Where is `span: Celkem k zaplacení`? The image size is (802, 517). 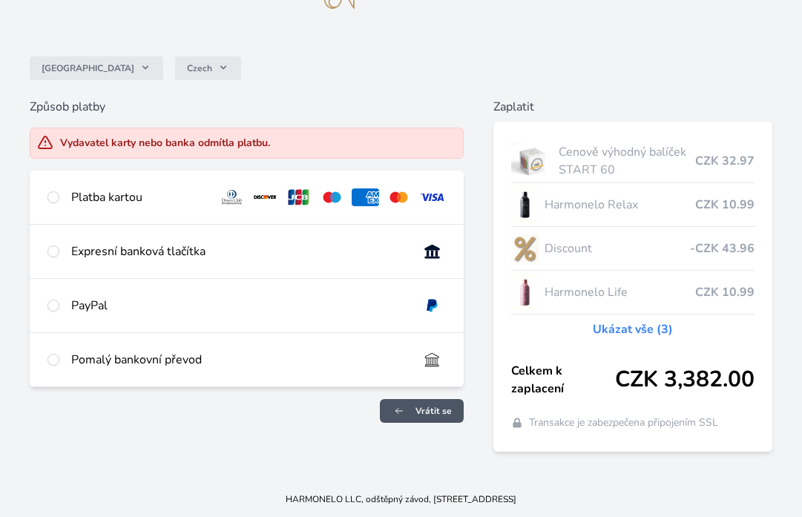 span: Celkem k zaplacení is located at coordinates (563, 380).